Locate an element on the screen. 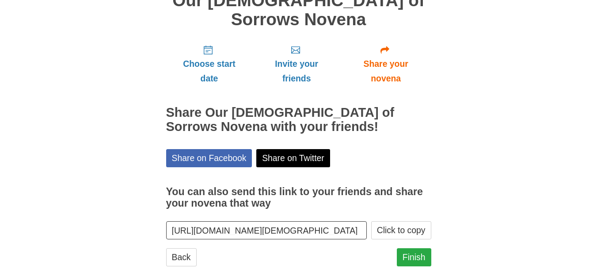 This screenshot has height=273, width=597. span: Choose start date is located at coordinates (210, 71).